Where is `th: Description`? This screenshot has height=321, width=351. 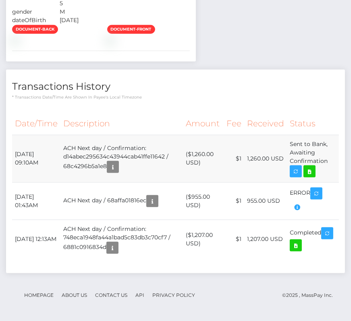
th: Description is located at coordinates (122, 124).